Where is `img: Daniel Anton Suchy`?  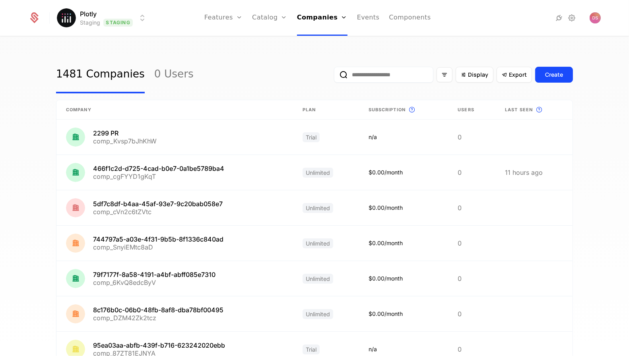 img: Daniel Anton Suchy is located at coordinates (595, 18).